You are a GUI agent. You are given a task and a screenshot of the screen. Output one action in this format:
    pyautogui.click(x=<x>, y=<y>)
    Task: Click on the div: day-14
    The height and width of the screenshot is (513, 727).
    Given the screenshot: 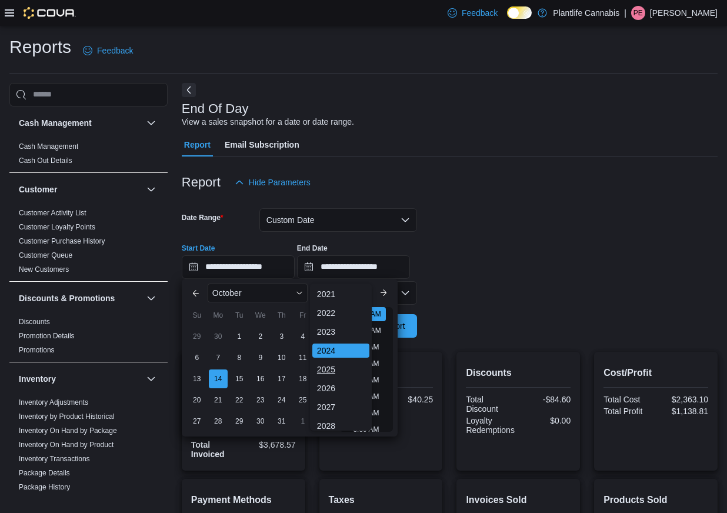 What is the action you would take?
    pyautogui.click(x=218, y=379)
    